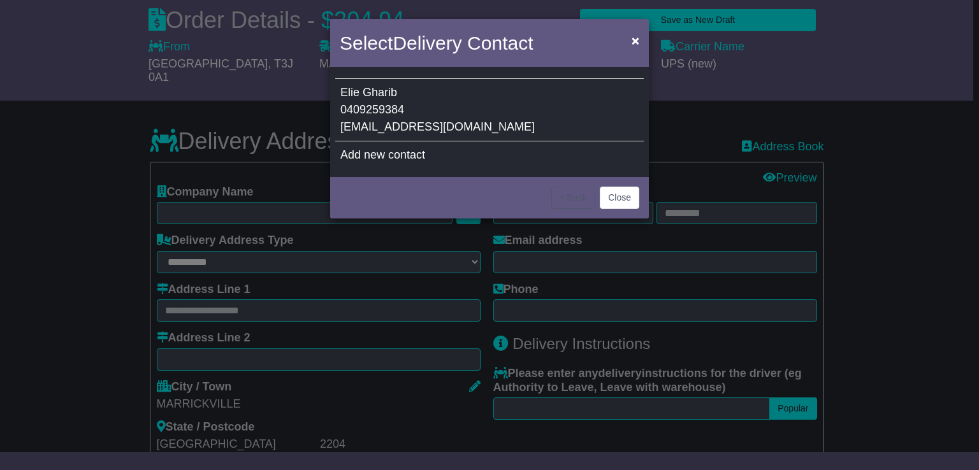 Image resolution: width=979 pixels, height=470 pixels. I want to click on button: < Back, so click(573, 198).